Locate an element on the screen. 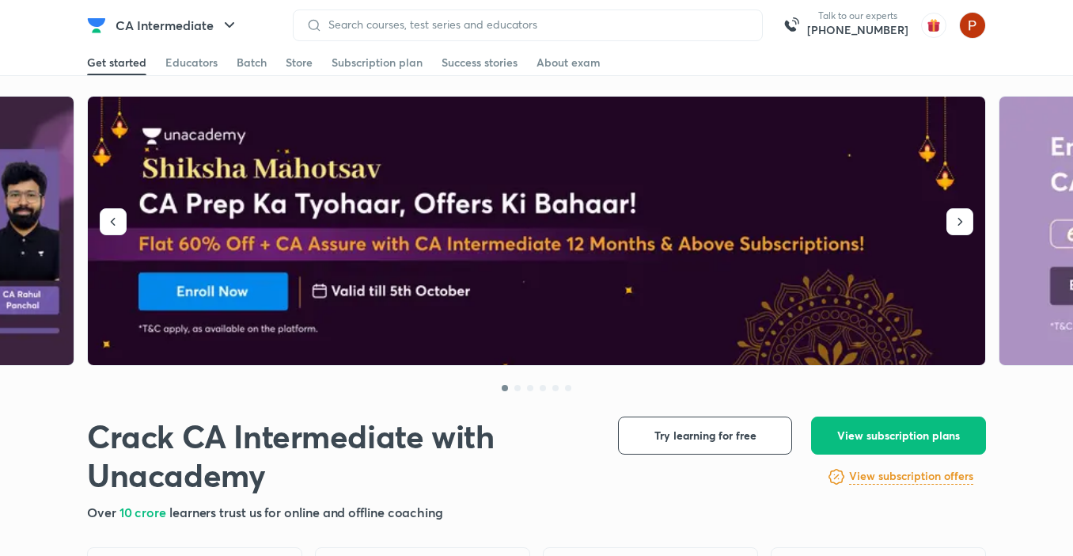 This screenshot has height=556, width=1073. span: 10 crore is located at coordinates (144, 511).